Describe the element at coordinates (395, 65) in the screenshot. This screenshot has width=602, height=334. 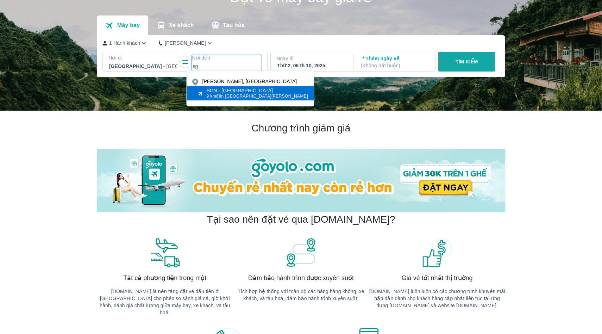
I see `p: ( Không bắt buộc )` at that location.